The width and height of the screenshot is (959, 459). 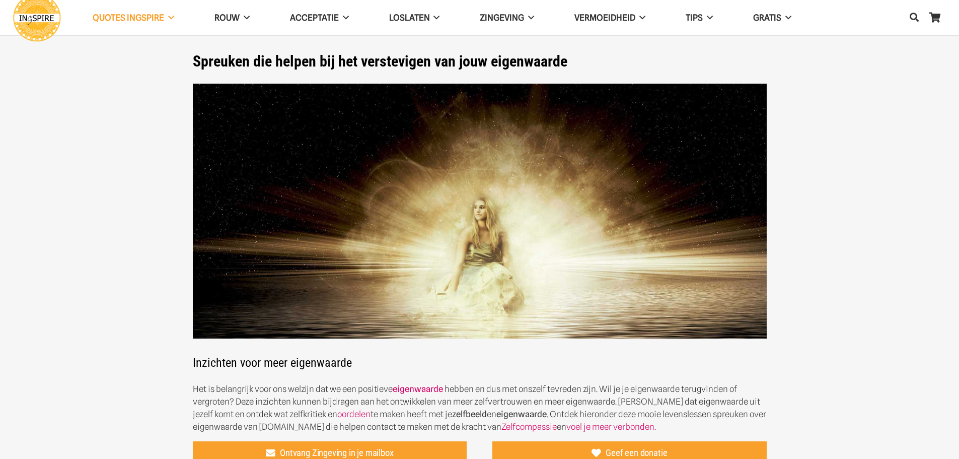 I want to click on a: AcceptatieAcceptatie Menu, so click(x=319, y=18).